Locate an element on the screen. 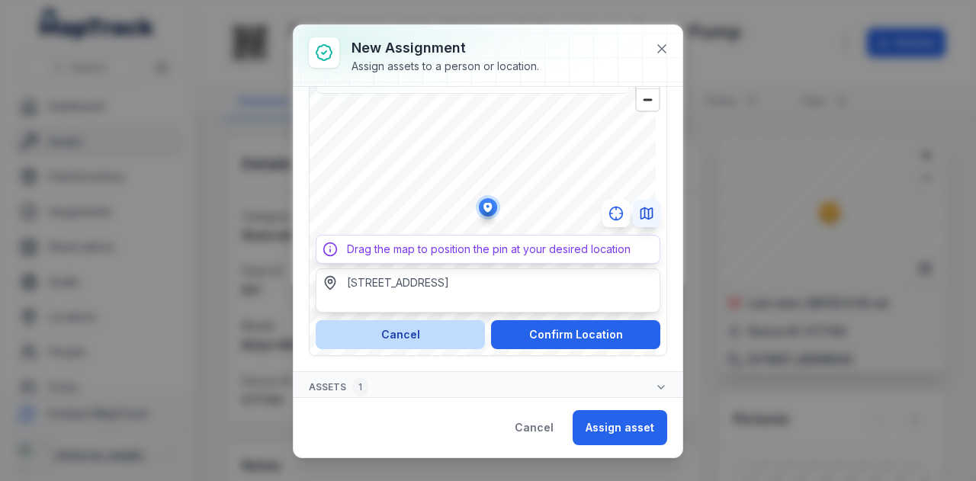 This screenshot has height=481, width=976. div: Assign assets to a person or location. is located at coordinates (445, 66).